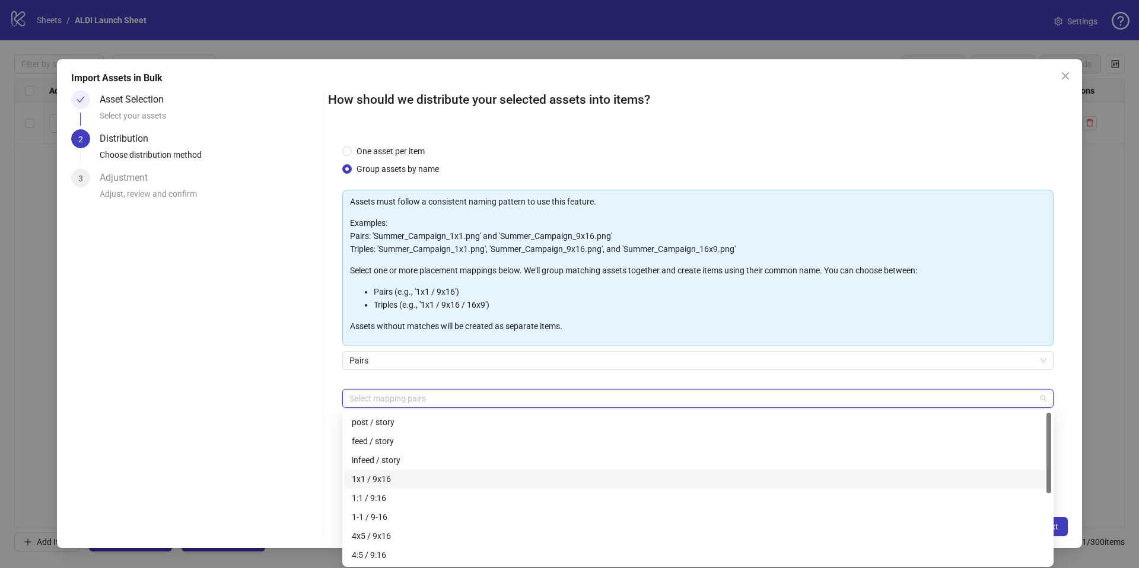 This screenshot has width=1139, height=568. Describe the element at coordinates (710, 305) in the screenshot. I see `li: Triples (e.g., '1x1 / 9x16 / 16x9')` at that location.